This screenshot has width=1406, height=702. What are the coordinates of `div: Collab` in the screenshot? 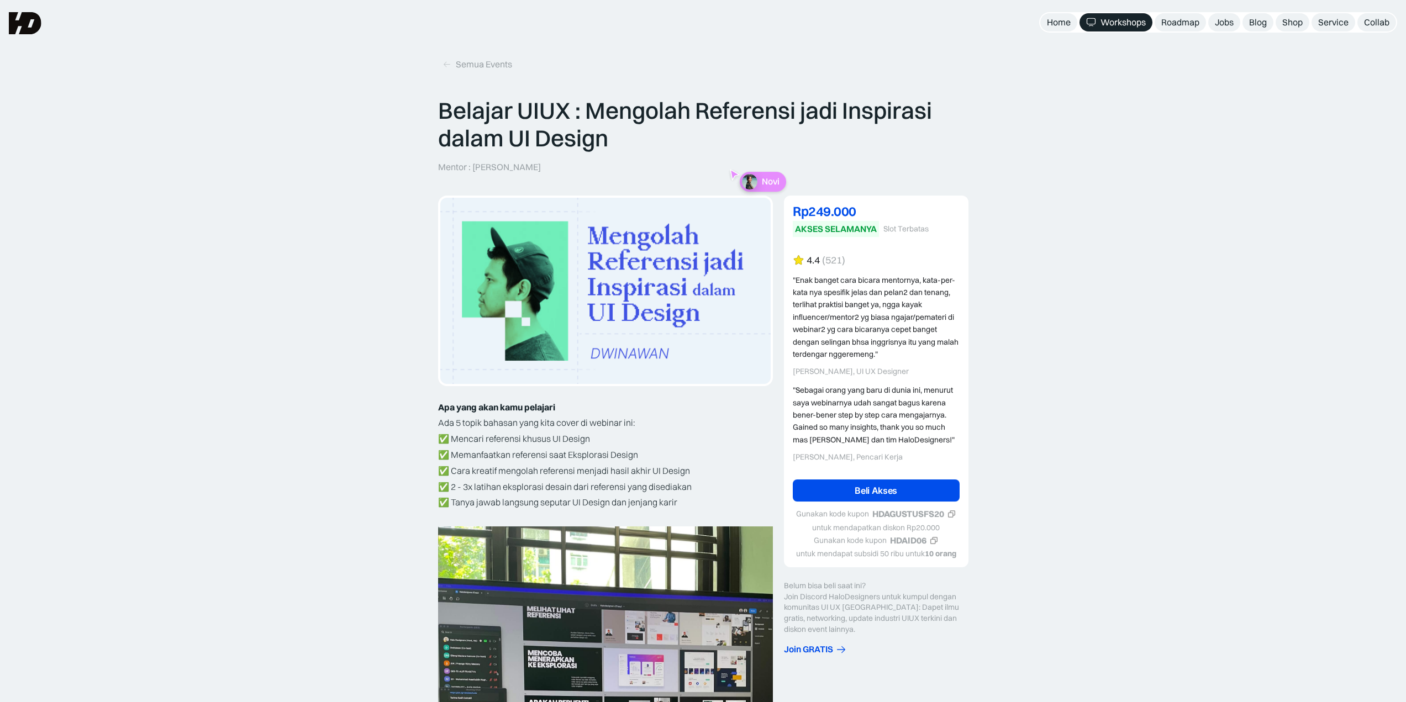 It's located at (1376, 22).